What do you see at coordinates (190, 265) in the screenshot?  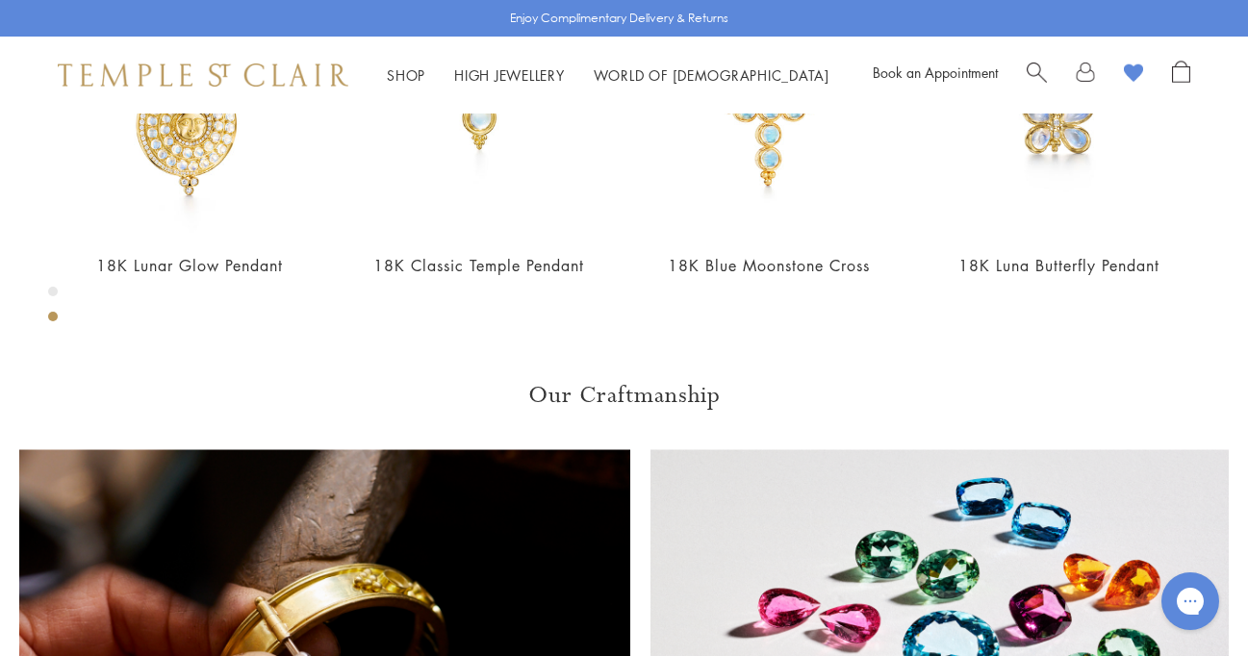 I see `a: 18K Lunar Glow Pendant` at bounding box center [190, 265].